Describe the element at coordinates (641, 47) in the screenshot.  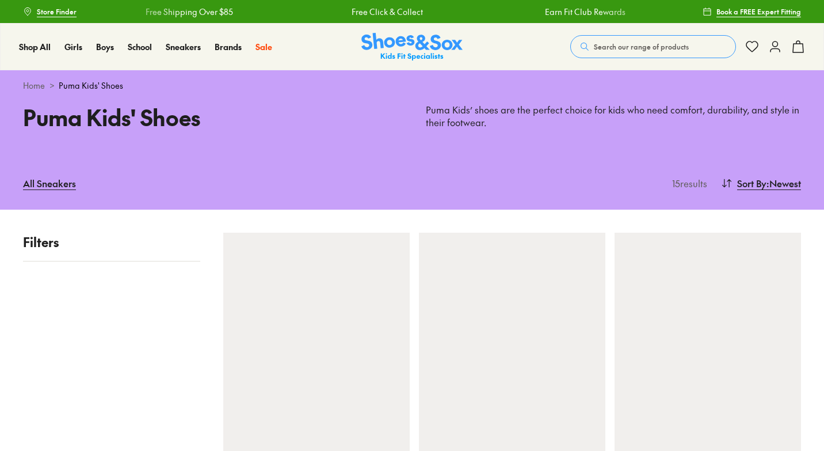
I see `span: Search our range of products` at that location.